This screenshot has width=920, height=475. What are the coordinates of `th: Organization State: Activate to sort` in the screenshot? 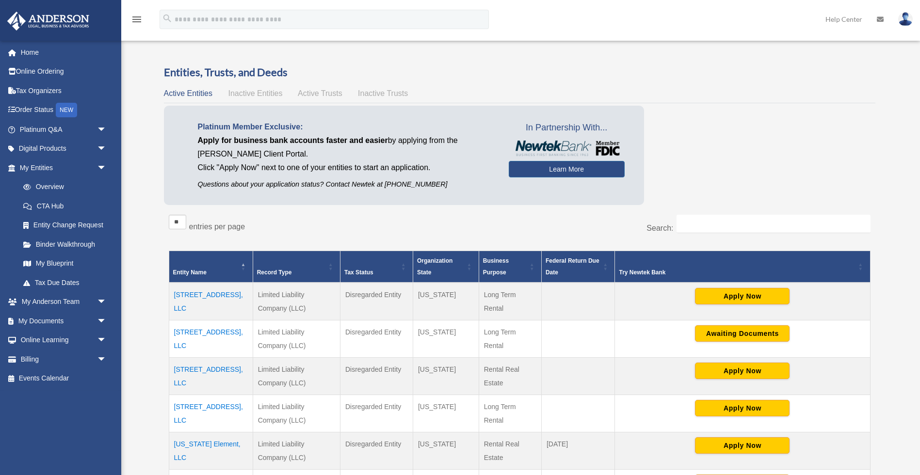 It's located at (446, 267).